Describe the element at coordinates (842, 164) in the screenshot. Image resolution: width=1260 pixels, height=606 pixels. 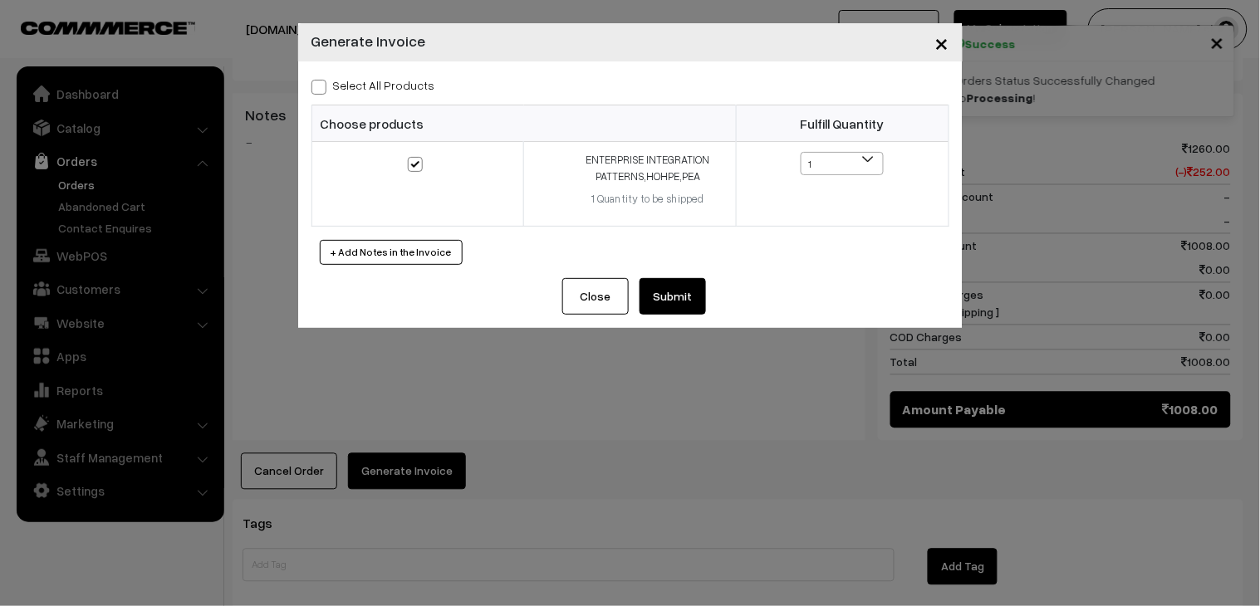
I see `span: 1` at that location.